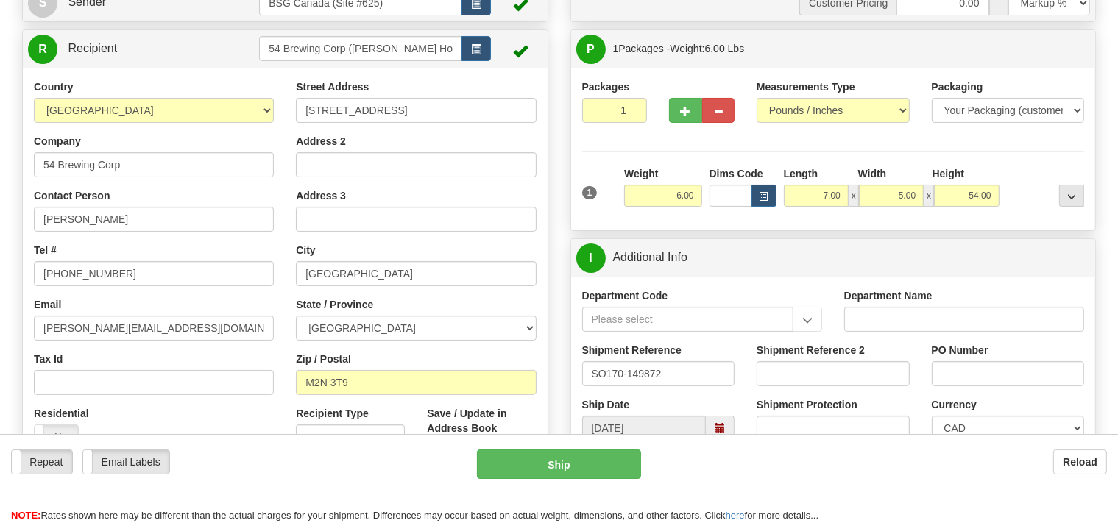 This screenshot has width=1118, height=523. Describe the element at coordinates (810, 350) in the screenshot. I see `label: Shipment Reference 2` at that location.